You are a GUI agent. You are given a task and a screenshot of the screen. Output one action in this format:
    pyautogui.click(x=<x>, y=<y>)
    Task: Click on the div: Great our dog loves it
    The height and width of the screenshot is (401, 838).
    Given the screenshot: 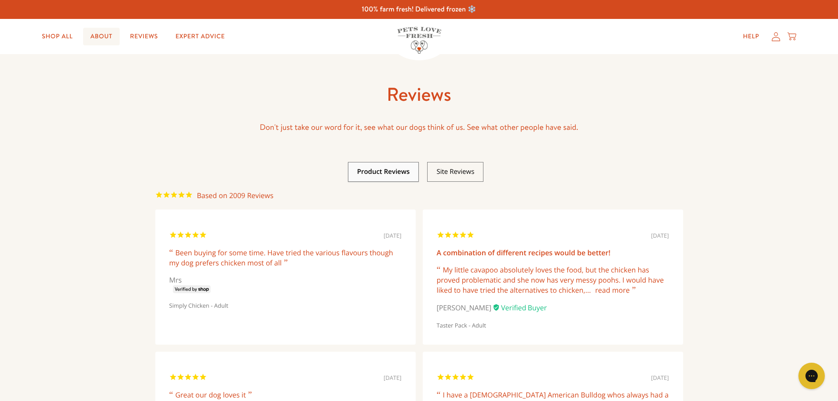 What is the action you would take?
    pyautogui.click(x=286, y=395)
    